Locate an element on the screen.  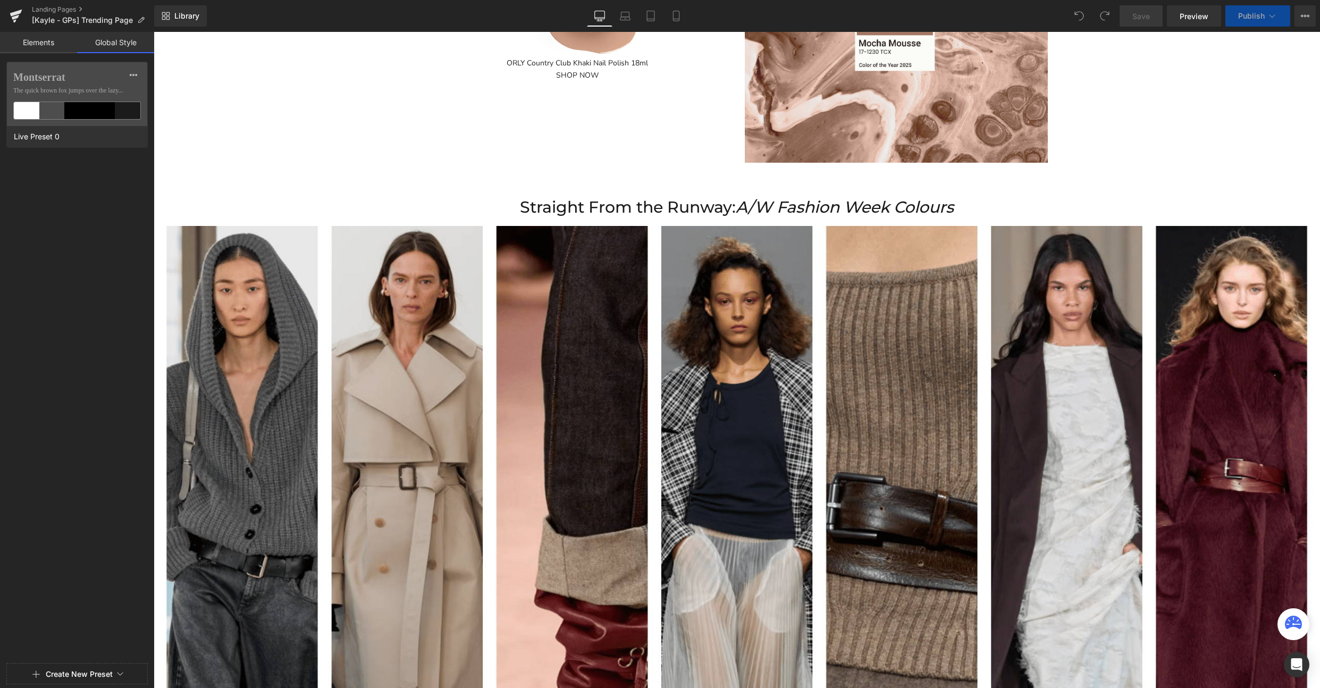
button: More is located at coordinates (1305, 16).